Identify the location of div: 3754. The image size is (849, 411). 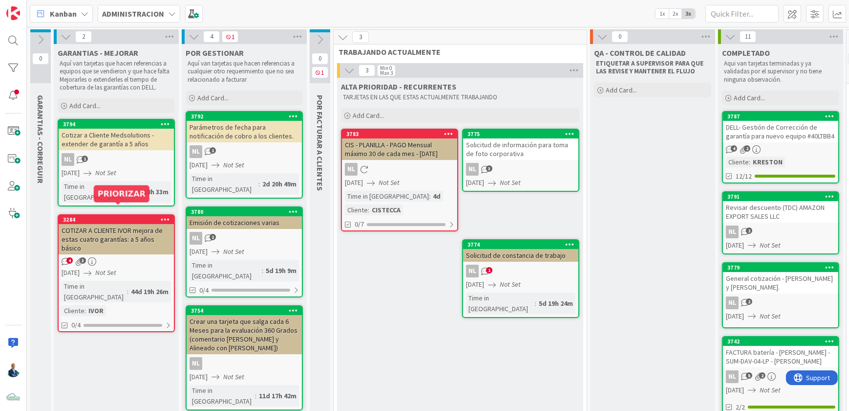
(246, 310).